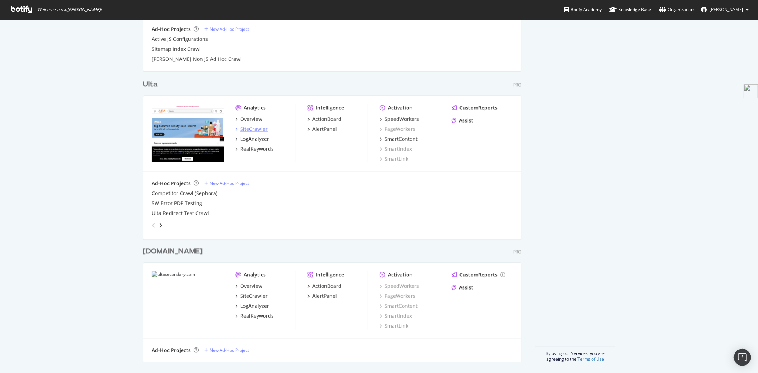  Describe the element at coordinates (176, 49) in the screenshot. I see `a: Sitemap Index Crawl` at that location.